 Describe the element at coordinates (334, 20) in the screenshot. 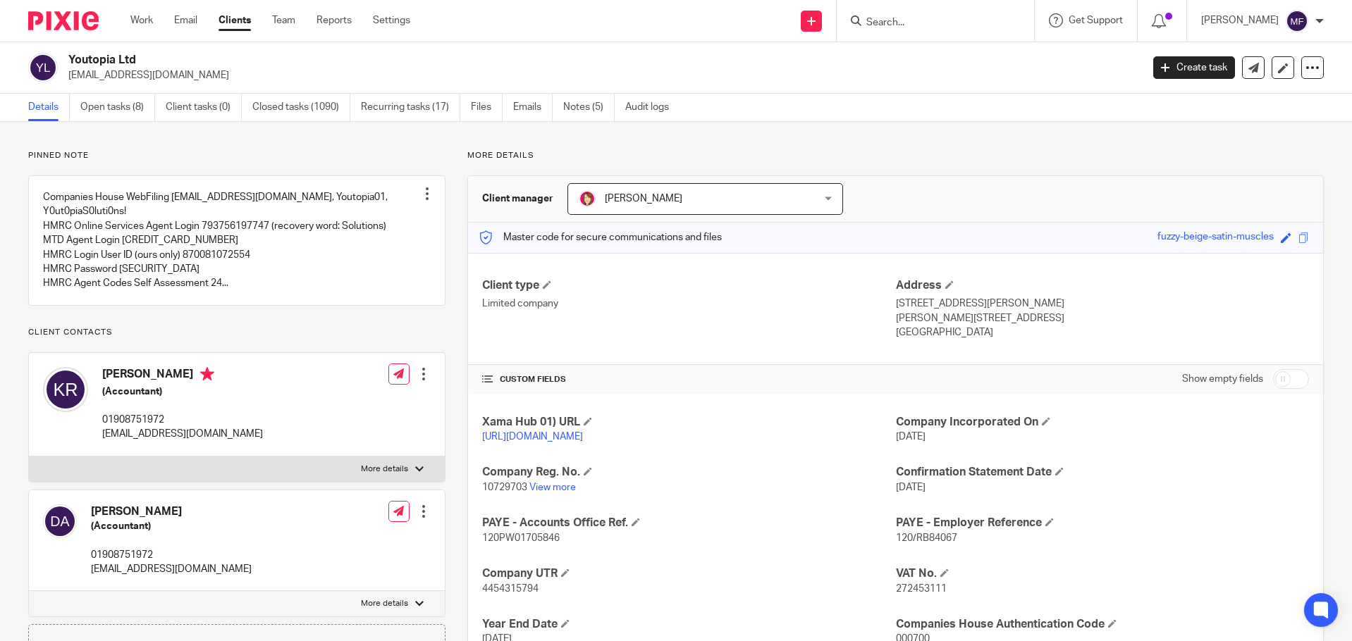

I see `a: Reports` at that location.